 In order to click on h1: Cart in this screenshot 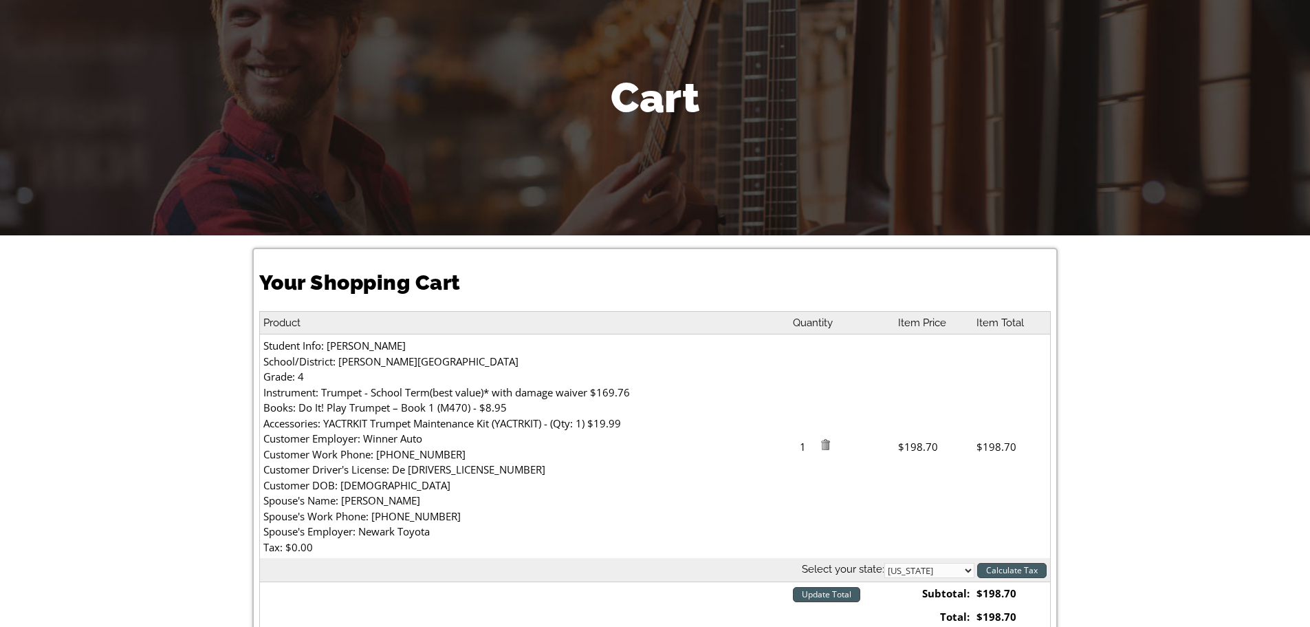, I will do `click(655, 98)`.